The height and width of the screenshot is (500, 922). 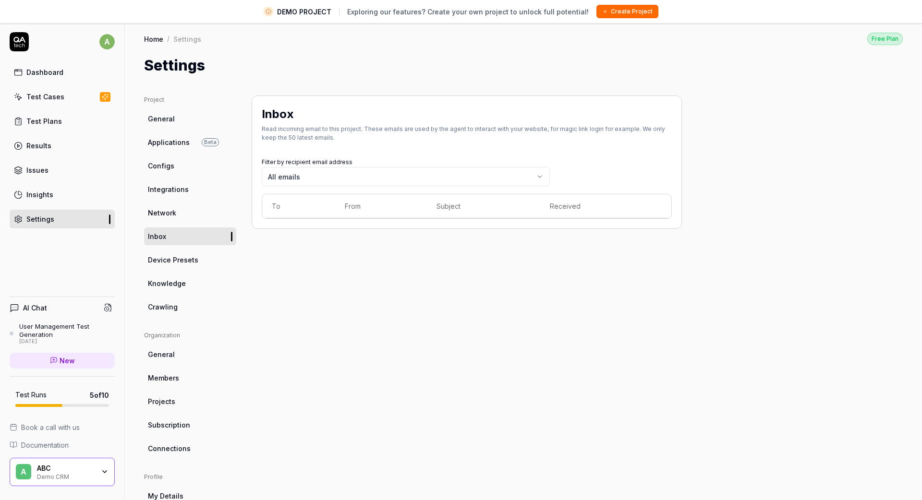 What do you see at coordinates (190, 401) in the screenshot?
I see `a: Projects` at bounding box center [190, 401].